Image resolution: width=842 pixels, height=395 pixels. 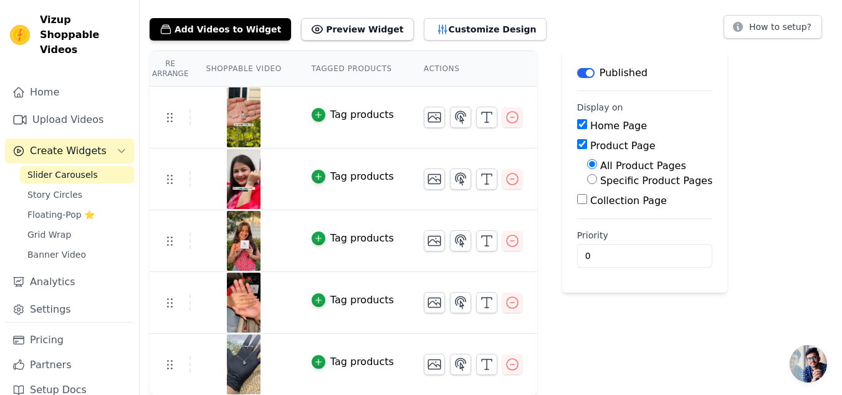 What do you see at coordinates (57, 254) in the screenshot?
I see `span: Banner Video` at bounding box center [57, 254].